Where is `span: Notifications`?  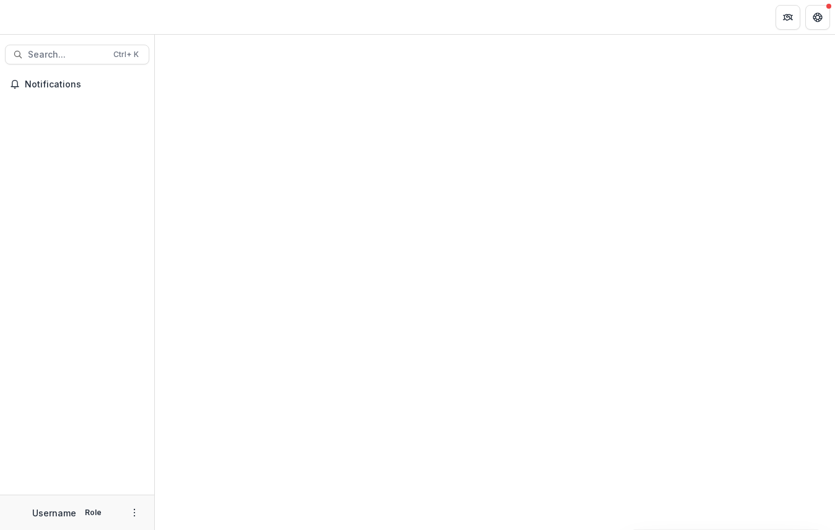 span: Notifications is located at coordinates (84, 84).